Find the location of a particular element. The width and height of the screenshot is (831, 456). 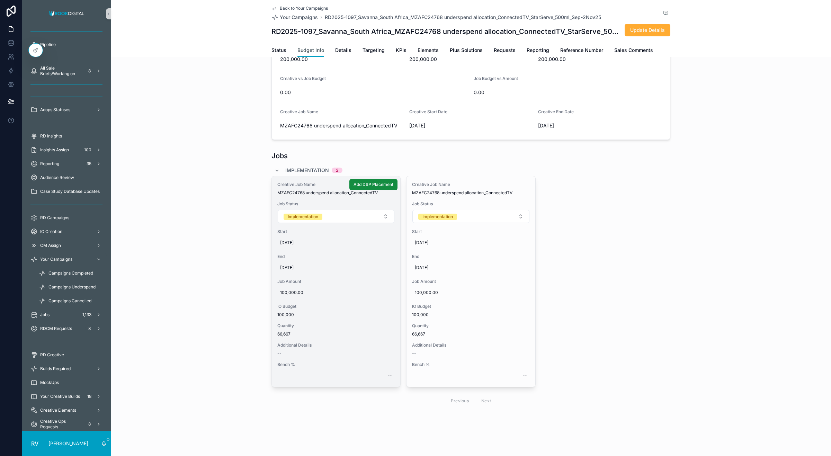

a: KPIs is located at coordinates (401, 51).